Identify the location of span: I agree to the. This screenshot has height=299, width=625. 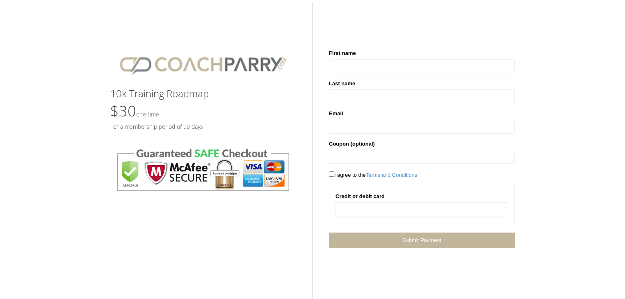
(373, 175).